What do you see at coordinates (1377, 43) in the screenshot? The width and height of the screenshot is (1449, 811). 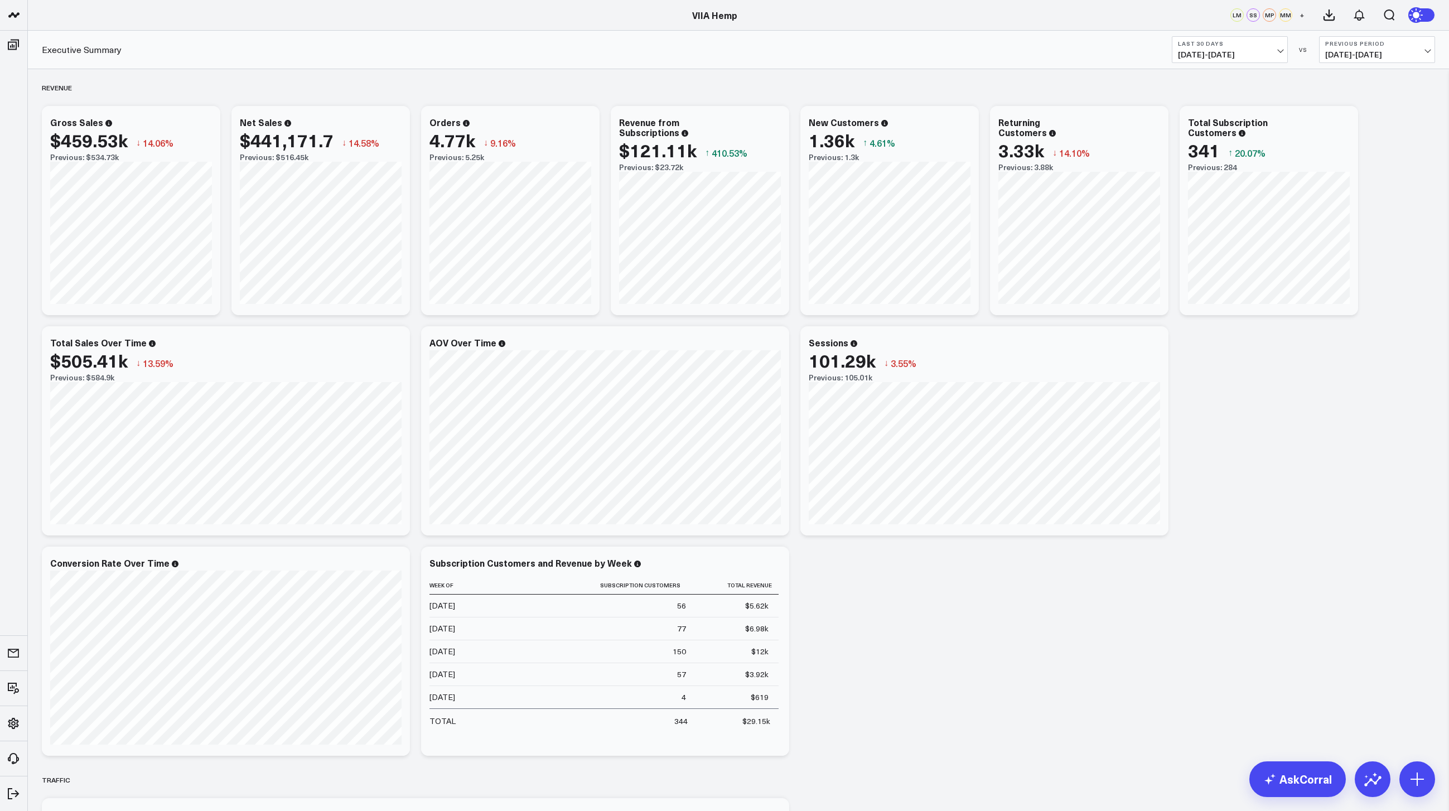 I see `b: Previous Period` at bounding box center [1377, 43].